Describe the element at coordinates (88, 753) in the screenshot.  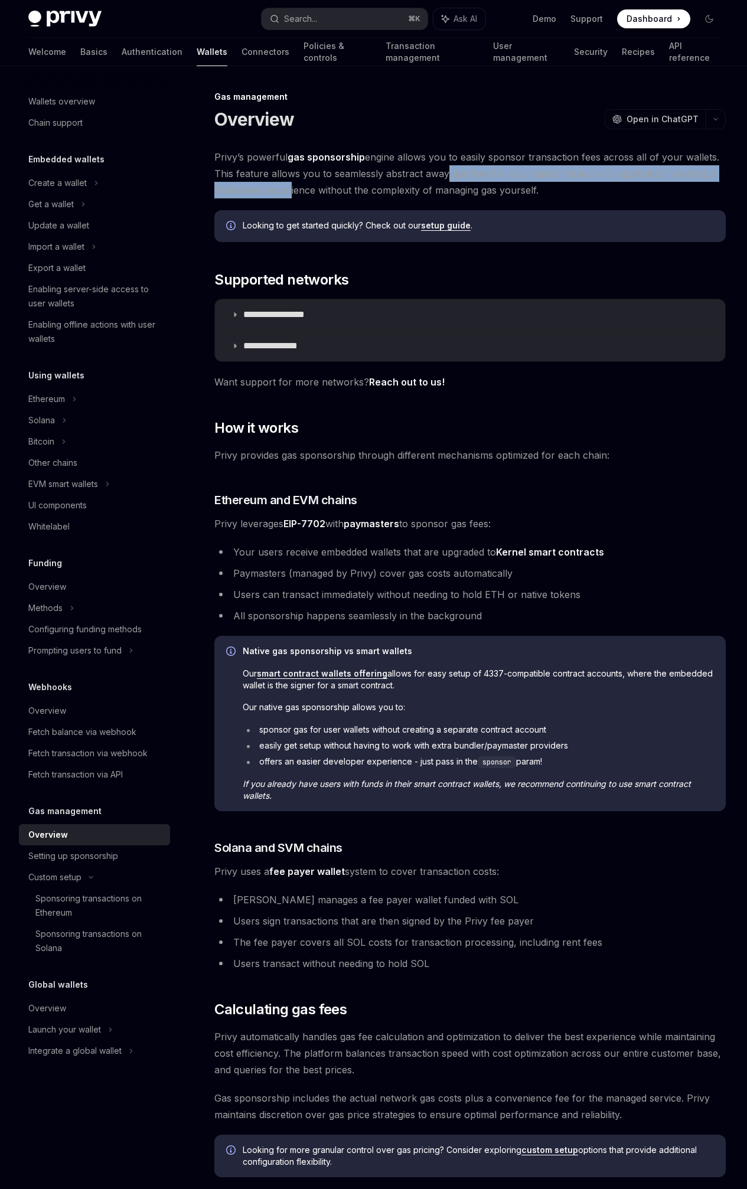
I see `div: Fetch transaction via webhook` at that location.